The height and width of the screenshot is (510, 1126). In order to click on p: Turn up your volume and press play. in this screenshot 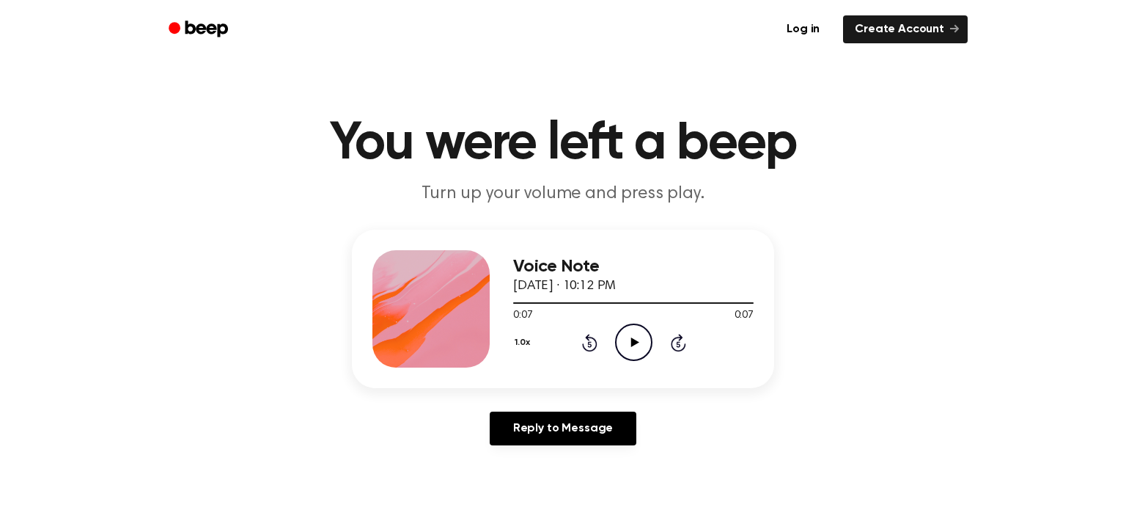, I will do `click(563, 194)`.